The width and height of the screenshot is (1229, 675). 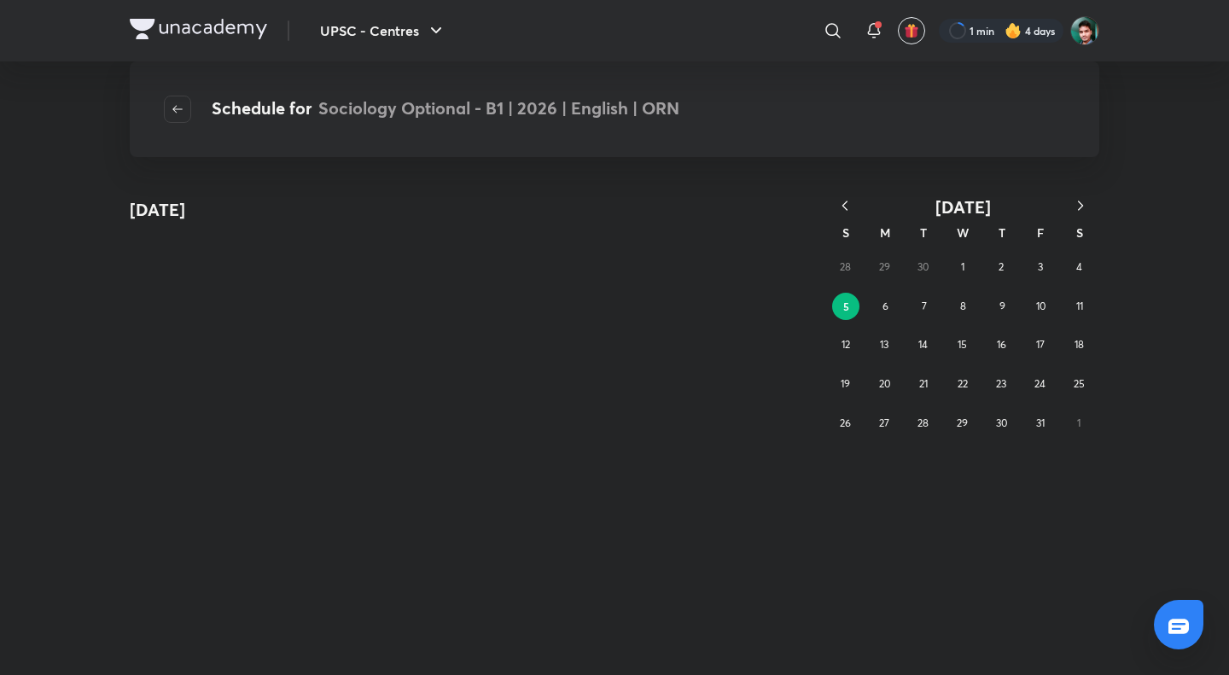 I want to click on button: October 24, 2025, so click(x=1040, y=384).